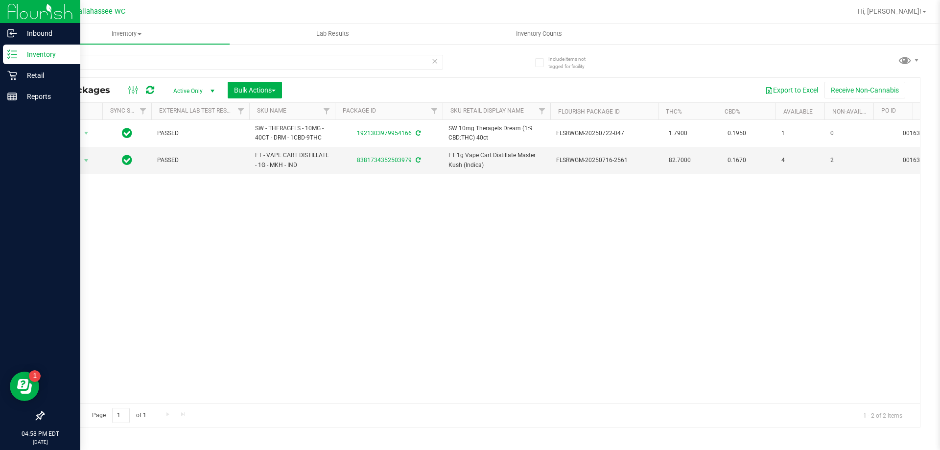 This screenshot has width=940, height=450. What do you see at coordinates (800, 160) in the screenshot?
I see `span: 4` at bounding box center [800, 160].